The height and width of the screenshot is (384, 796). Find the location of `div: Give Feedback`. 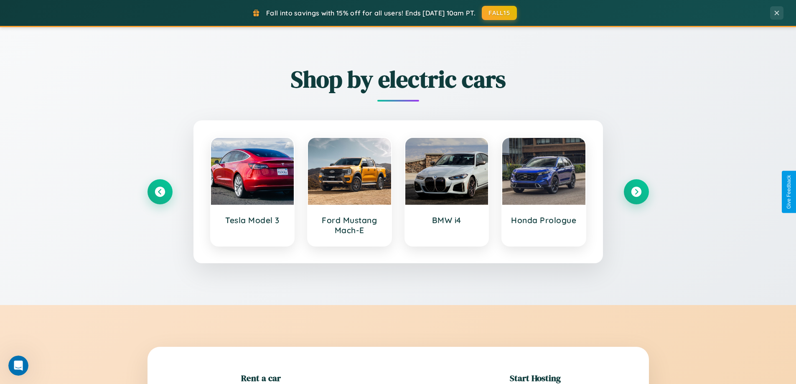

div: Give Feedback is located at coordinates (789, 192).